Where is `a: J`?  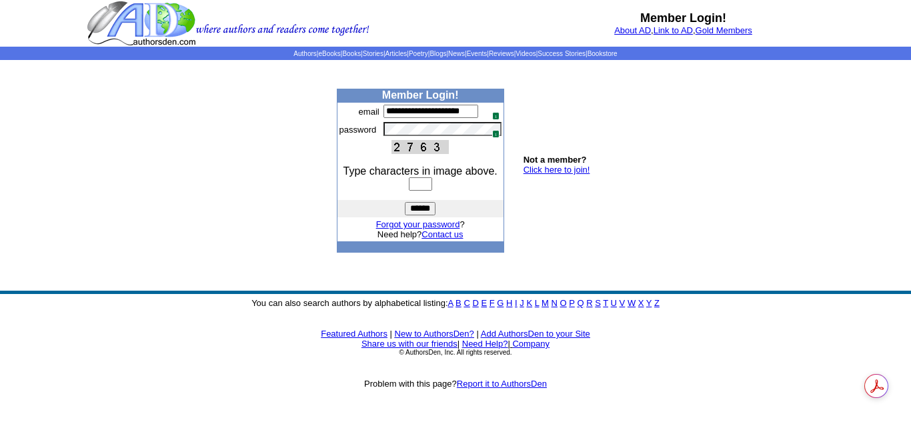 a: J is located at coordinates (522, 303).